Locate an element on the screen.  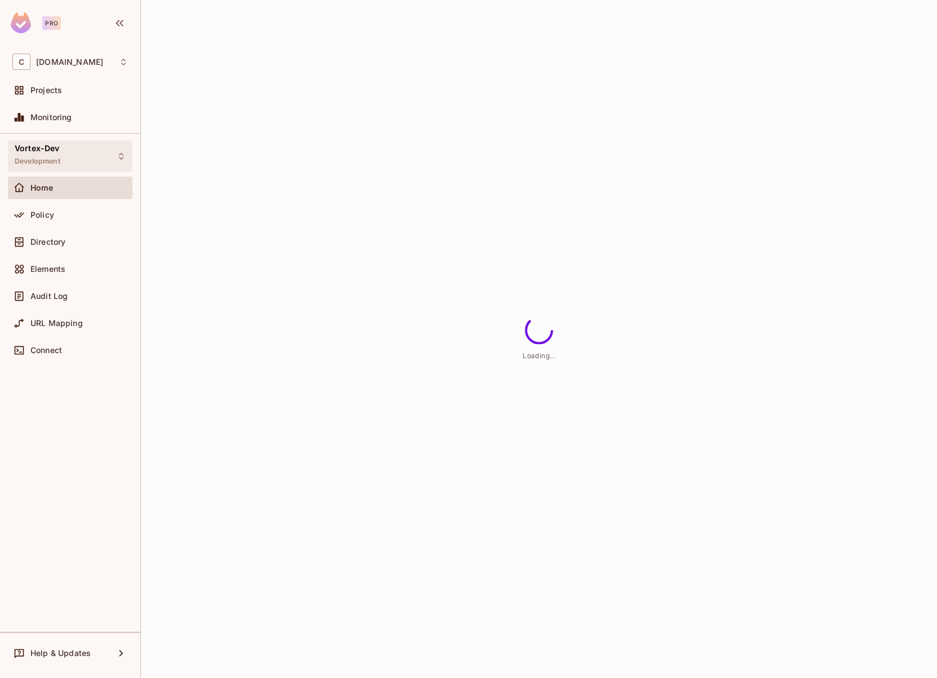
span: Workspace: consoleconnect.com is located at coordinates (69, 62).